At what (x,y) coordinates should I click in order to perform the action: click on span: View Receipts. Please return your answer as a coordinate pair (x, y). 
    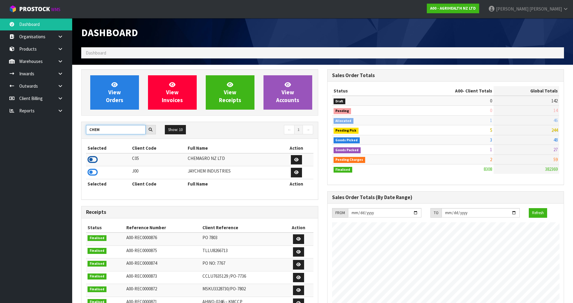
    Looking at the image, I should click on (230, 92).